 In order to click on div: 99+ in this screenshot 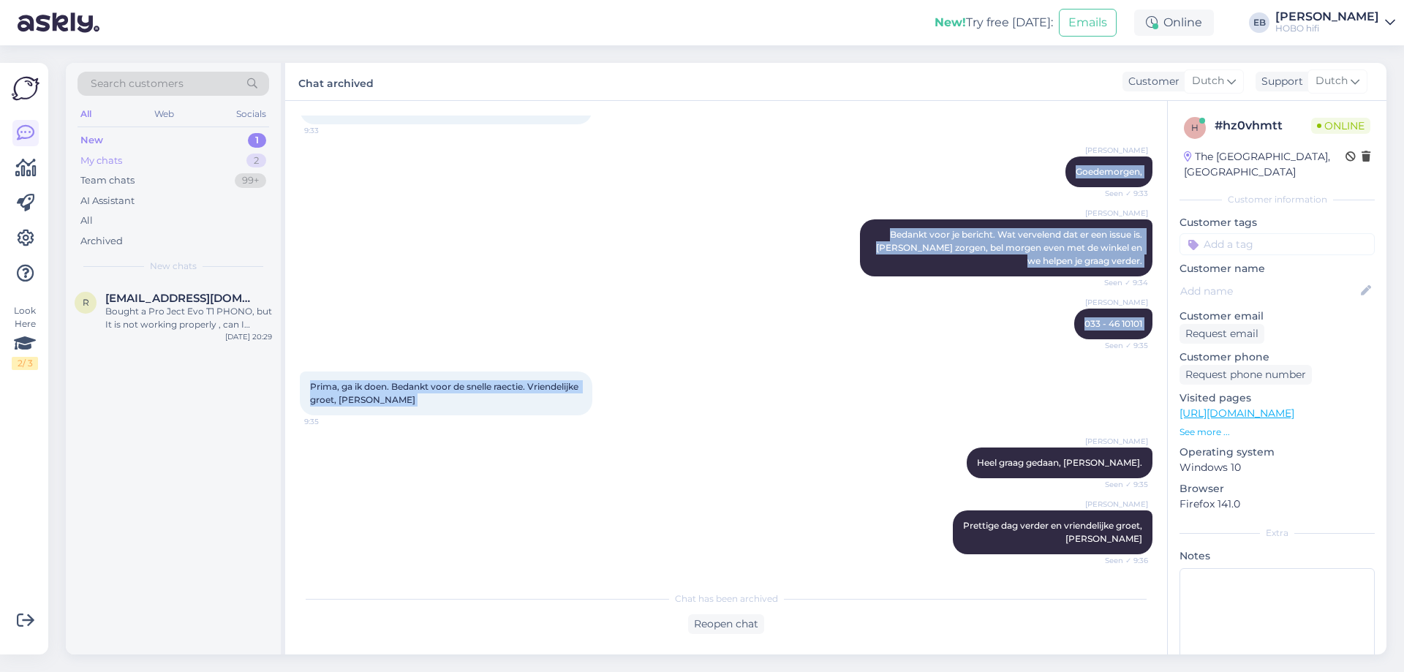, I will do `click(250, 181)`.